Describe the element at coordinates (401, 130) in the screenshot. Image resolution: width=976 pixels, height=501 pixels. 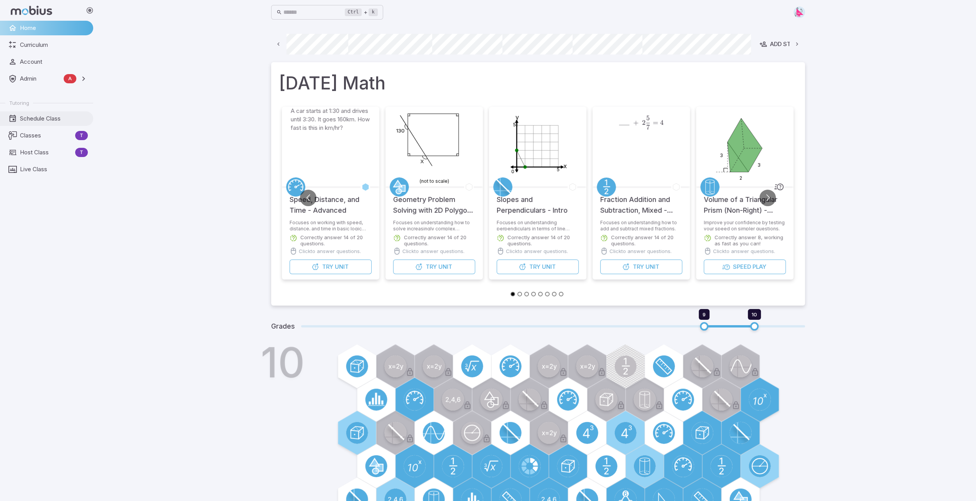
I see `text: 130` at that location.